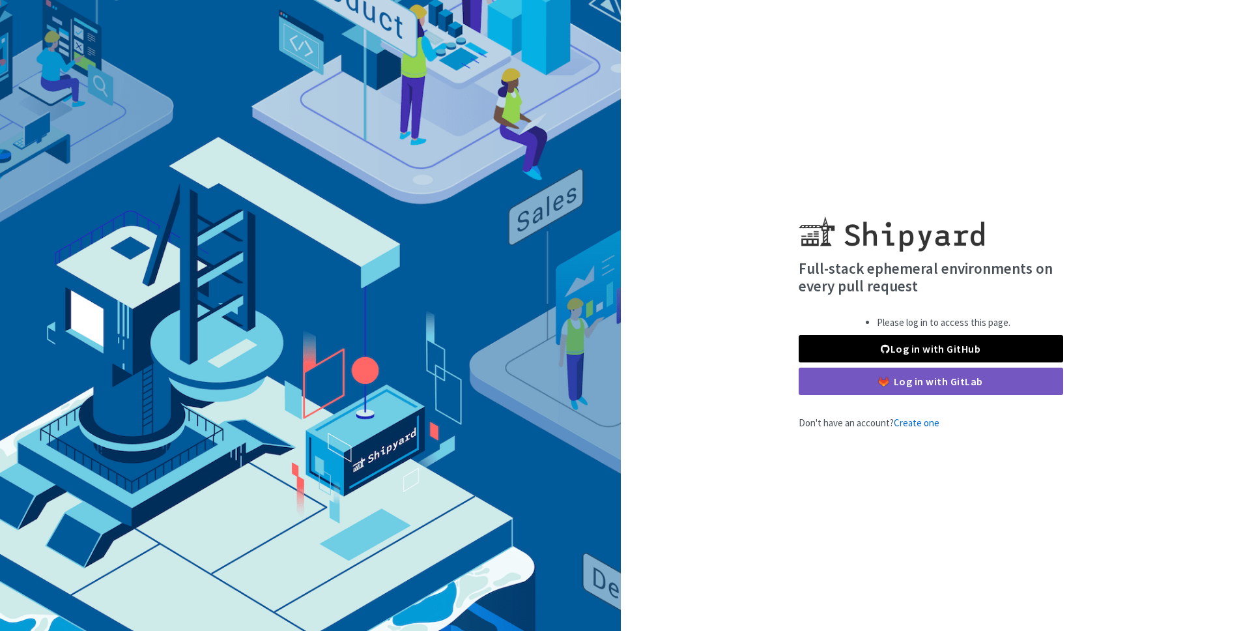  What do you see at coordinates (869, 422) in the screenshot?
I see `span: Don't have an account?` at bounding box center [869, 422].